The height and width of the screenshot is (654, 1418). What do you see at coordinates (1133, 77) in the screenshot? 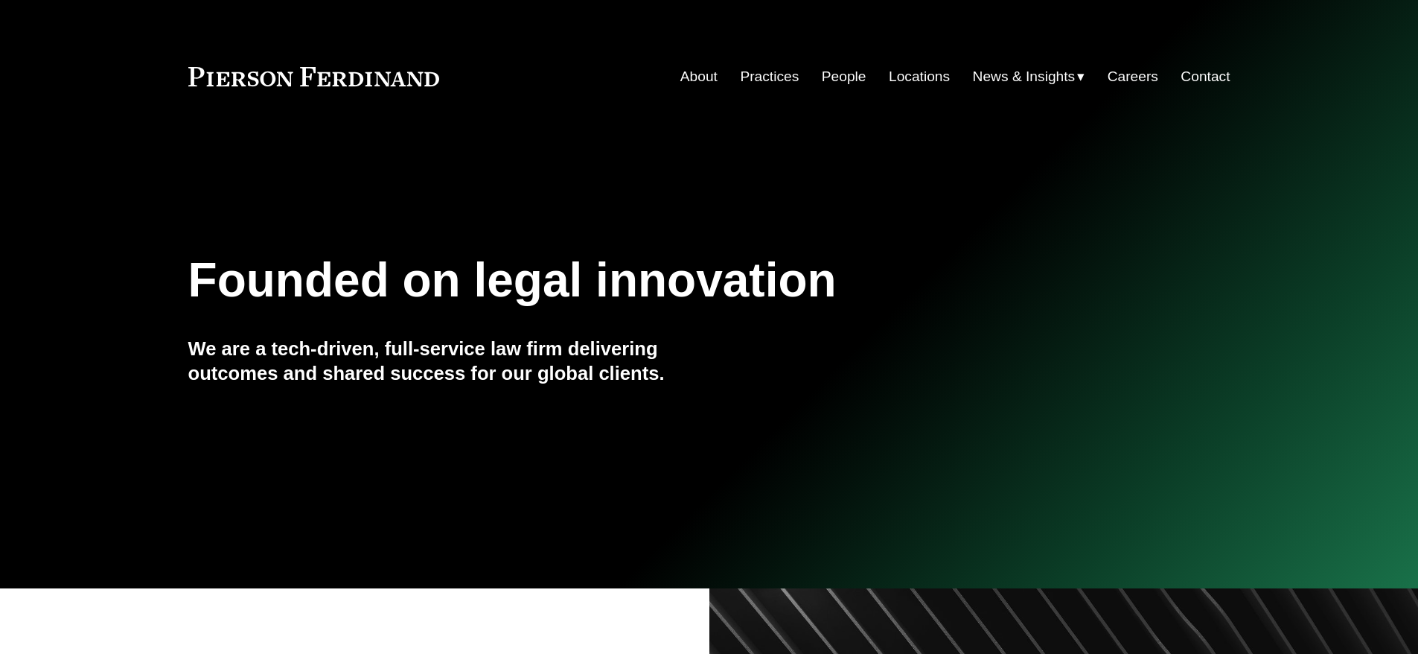
I see `a: Careers` at bounding box center [1133, 77].